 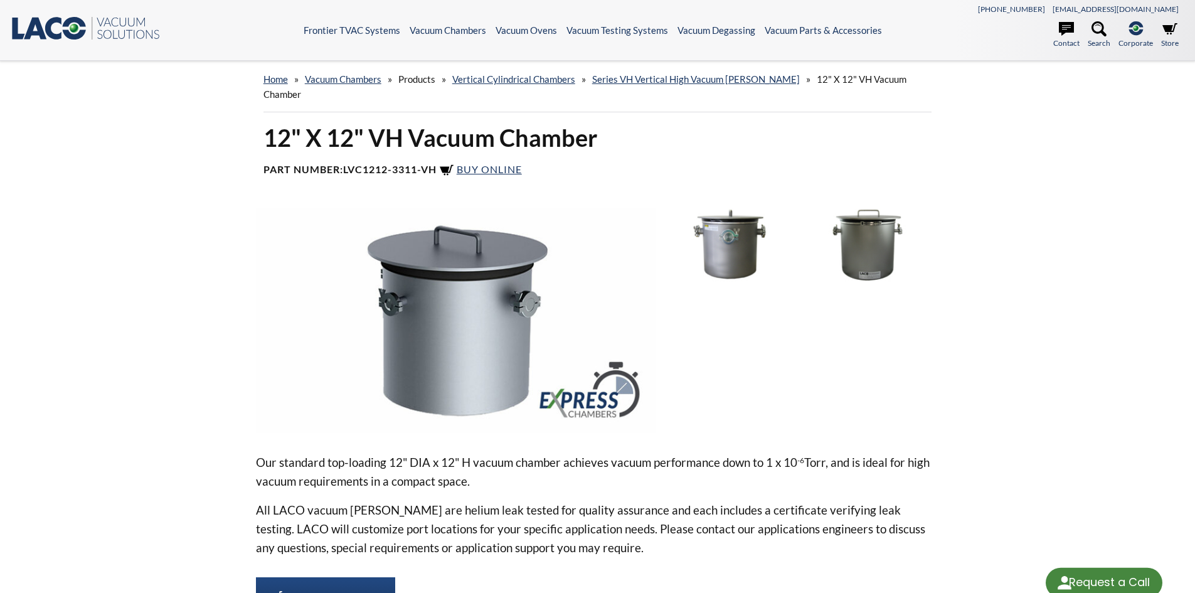 What do you see at coordinates (480, 169) in the screenshot?
I see `a: Buy Online` at bounding box center [480, 169].